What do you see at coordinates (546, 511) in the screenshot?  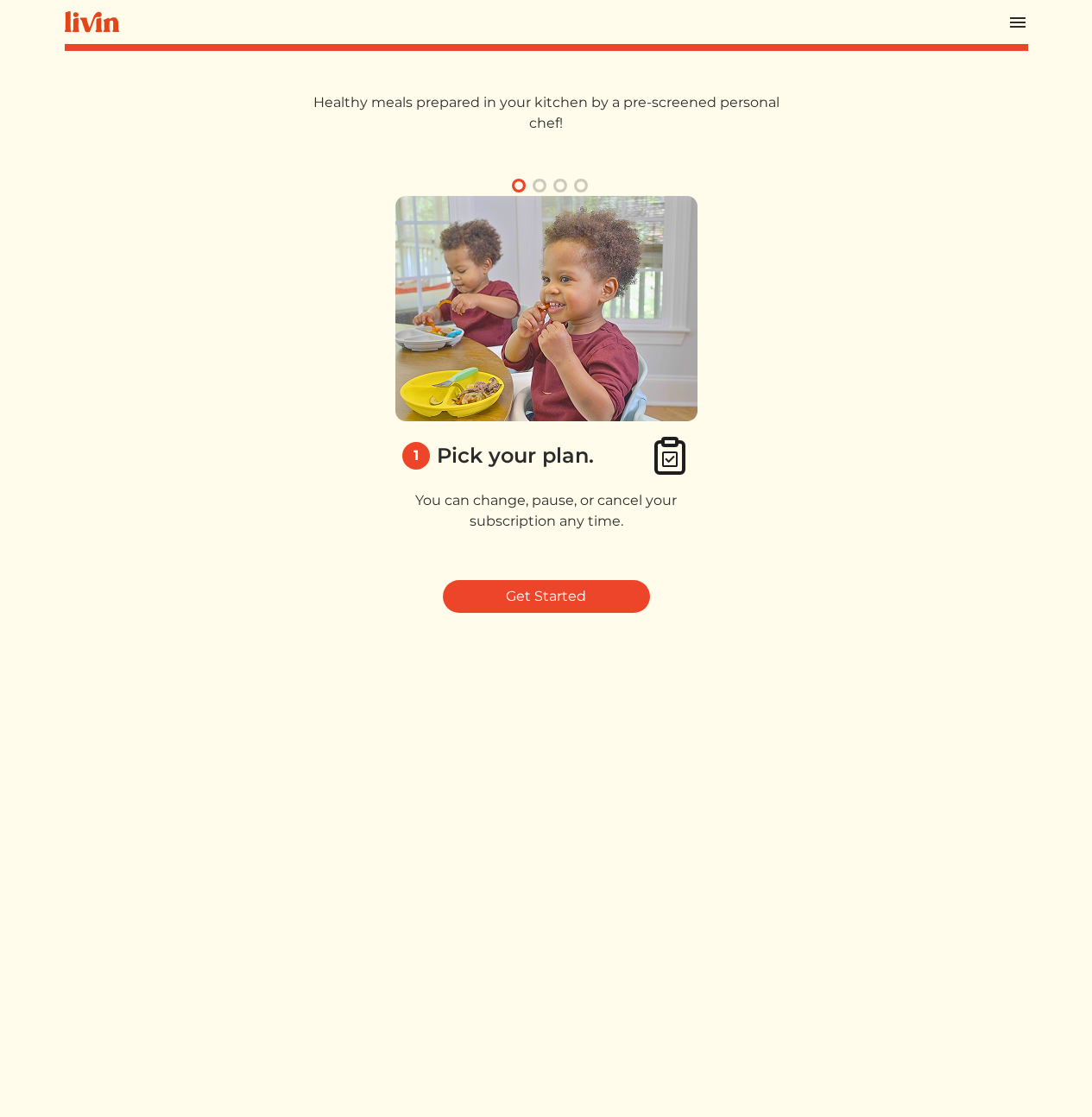 I see `p: You can change, pause, or cancel your subscription any time.` at bounding box center [546, 511].